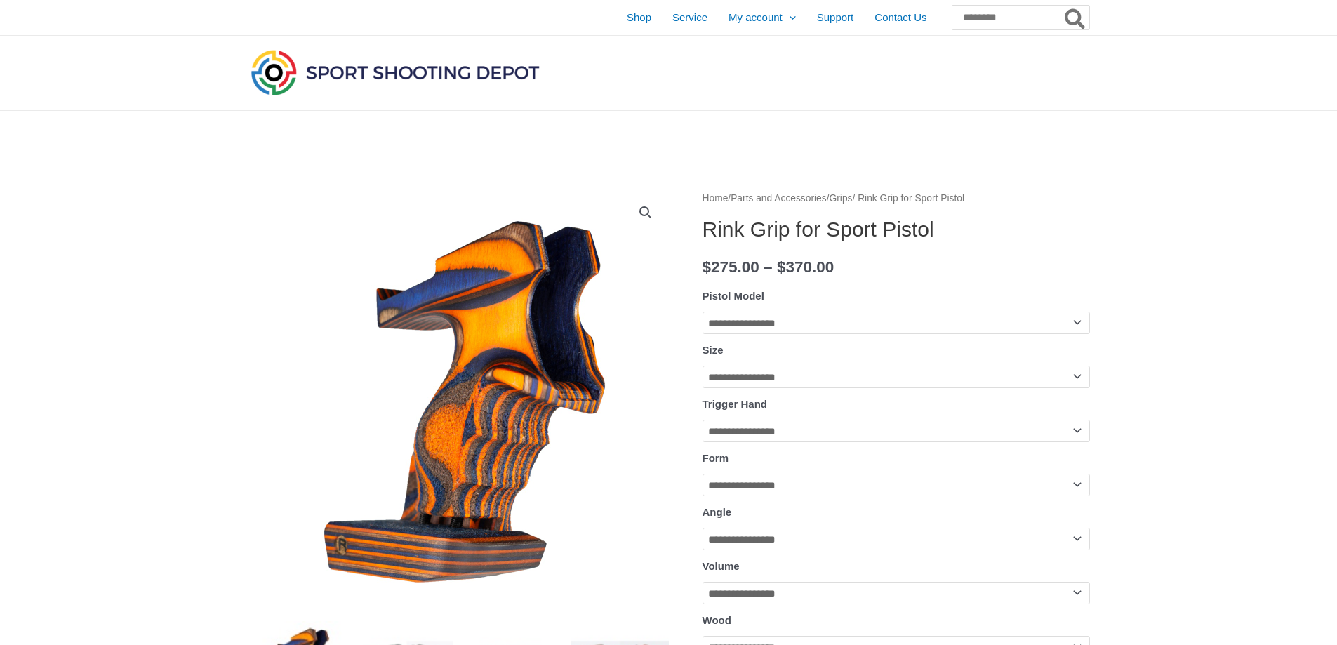 This screenshot has height=645, width=1337. I want to click on label: Size, so click(713, 350).